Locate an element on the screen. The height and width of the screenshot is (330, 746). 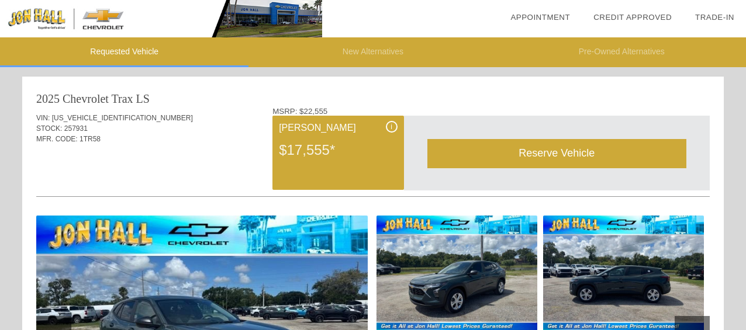
a: Appointment is located at coordinates (540, 17).